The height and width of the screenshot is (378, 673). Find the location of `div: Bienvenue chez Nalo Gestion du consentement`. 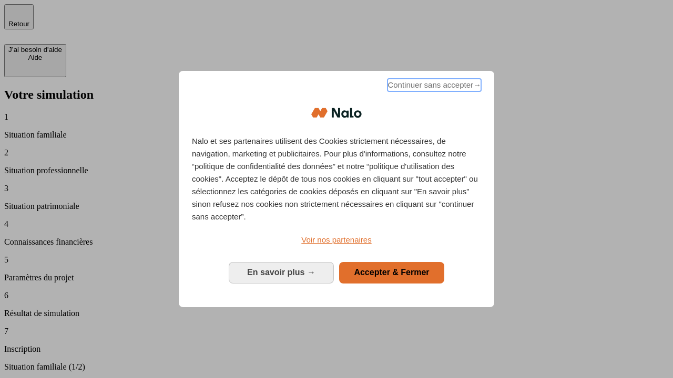

div: Bienvenue chez Nalo Gestion du consentement is located at coordinates (336, 189).